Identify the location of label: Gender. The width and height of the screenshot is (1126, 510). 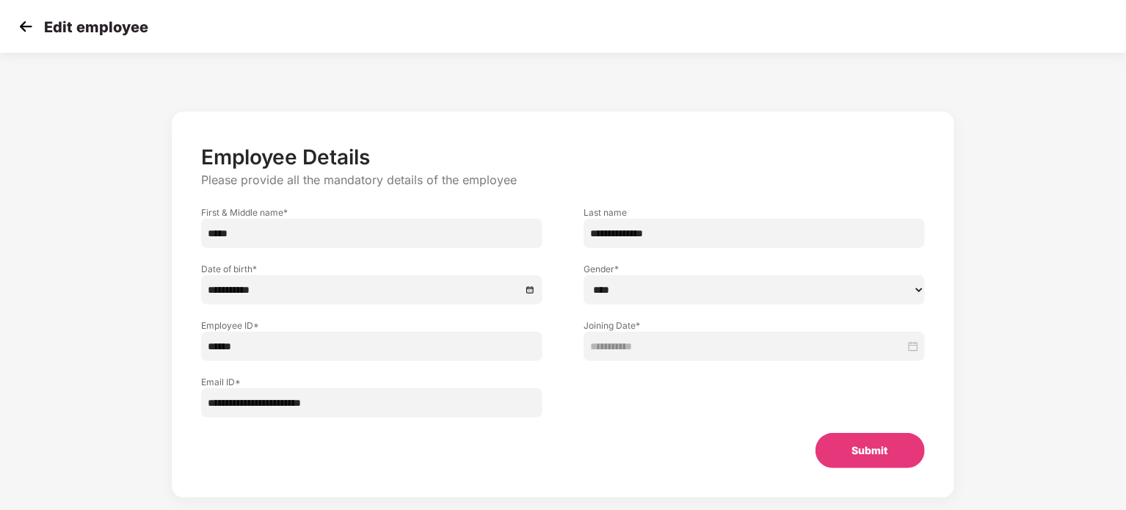
(754, 269).